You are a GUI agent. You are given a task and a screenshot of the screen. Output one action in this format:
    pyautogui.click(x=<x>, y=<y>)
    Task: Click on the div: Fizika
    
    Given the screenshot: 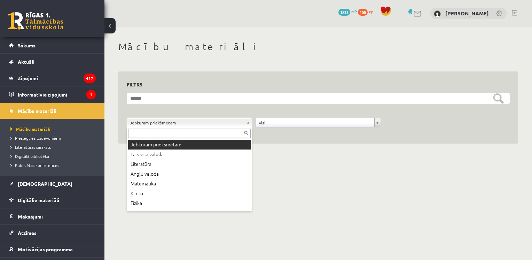 What is the action you would take?
    pyautogui.click(x=189, y=203)
    